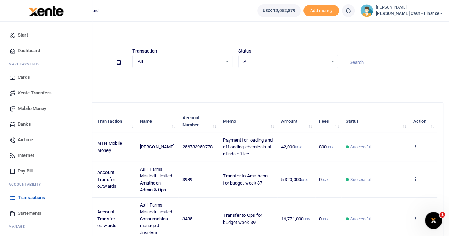 The height and width of the screenshot is (236, 449). Describe the element at coordinates (24, 77) in the screenshot. I see `span: Cards` at that location.